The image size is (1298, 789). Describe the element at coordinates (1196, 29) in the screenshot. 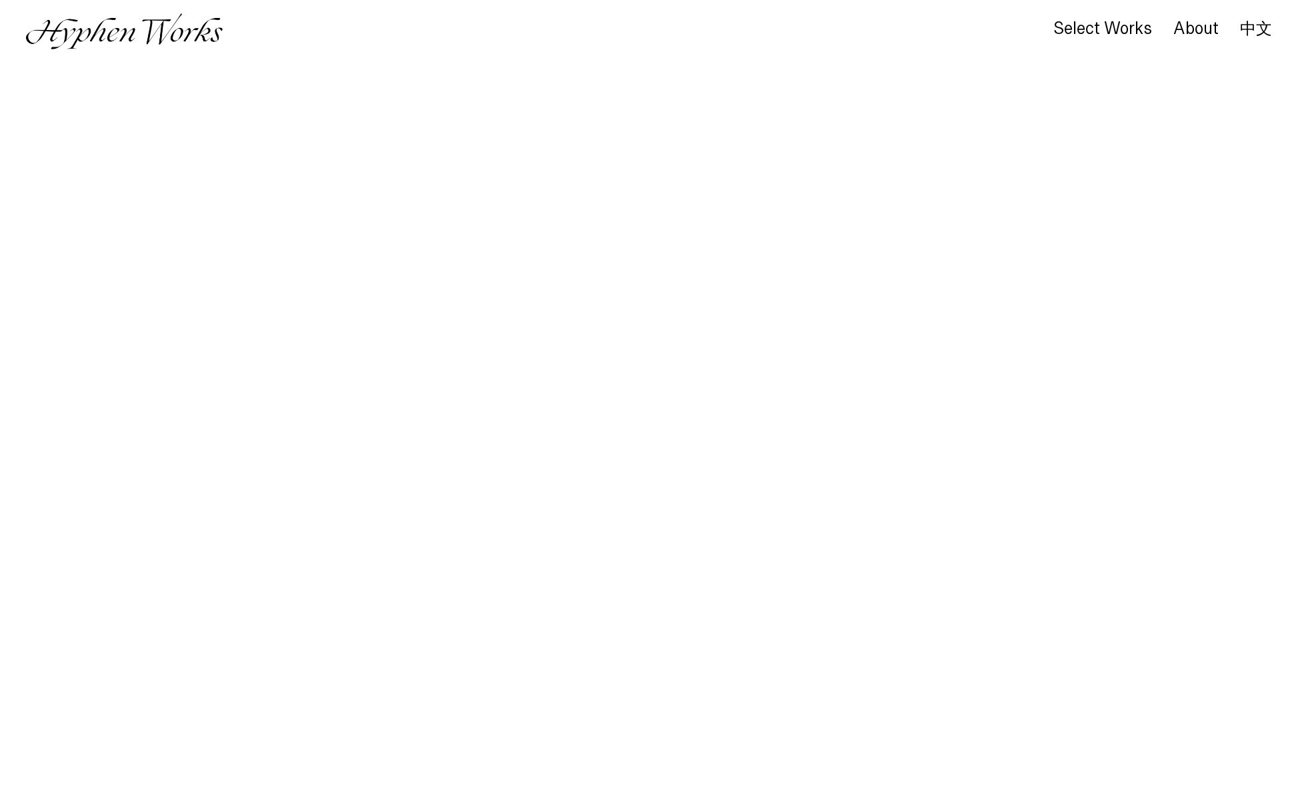

I see `a: About` at that location.